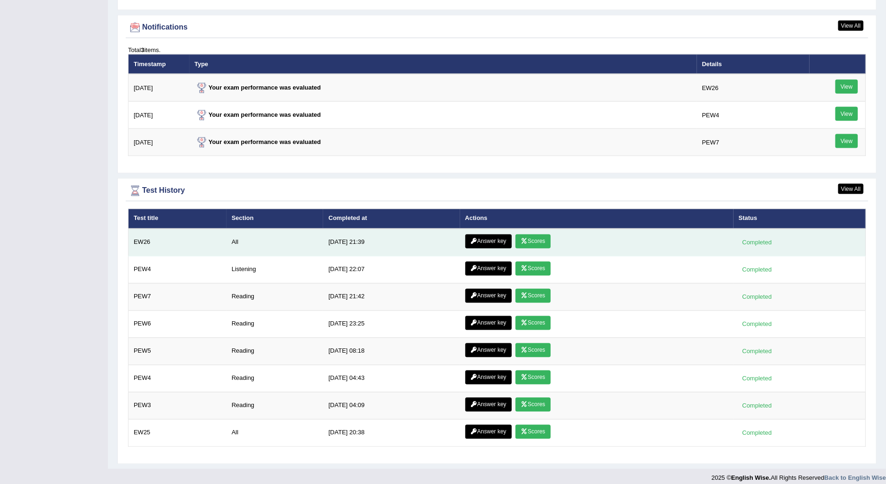 The width and height of the screenshot is (886, 484). I want to click on td: Listening, so click(275, 270).